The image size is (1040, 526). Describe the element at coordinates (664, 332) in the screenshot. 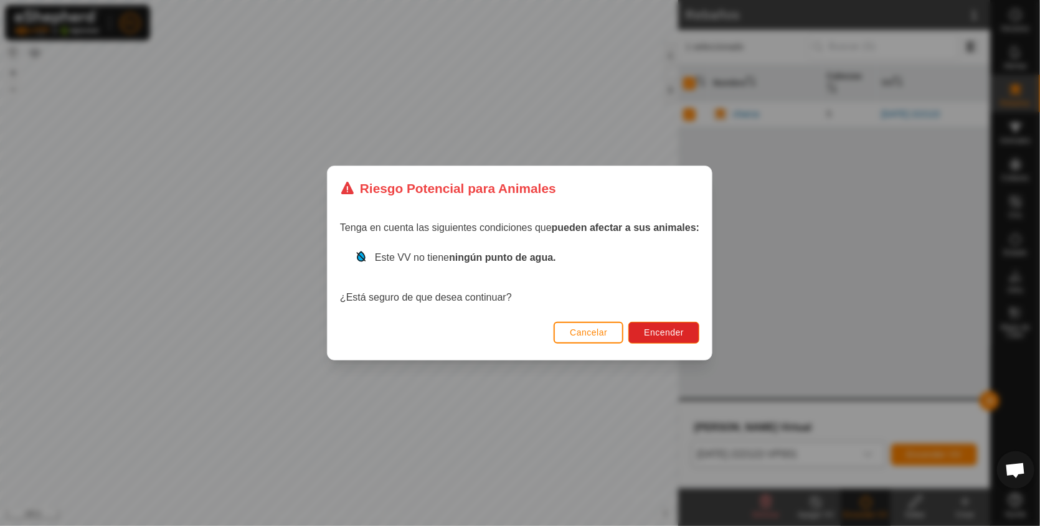

I see `button: Encender` at that location.